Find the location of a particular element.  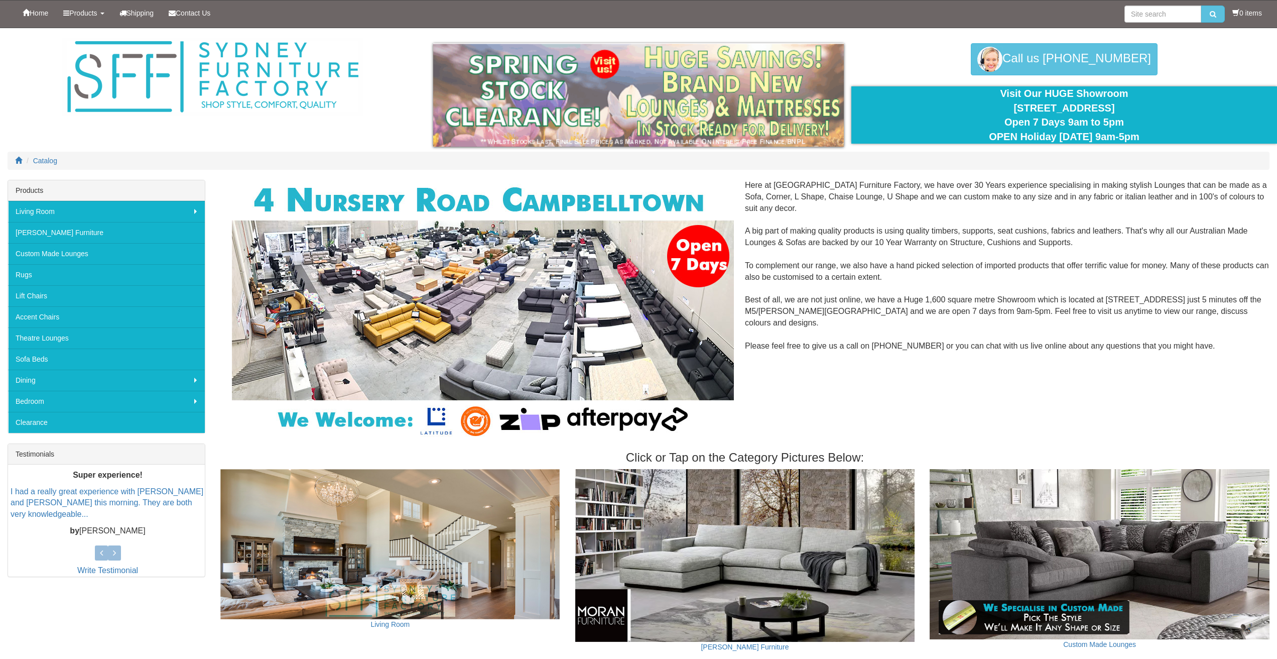

span: Shipping is located at coordinates (140, 13).